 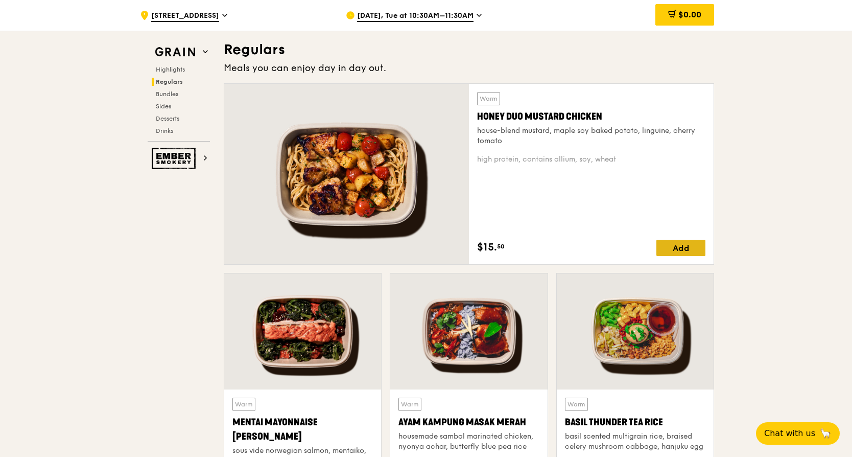 What do you see at coordinates (469, 50) in the screenshot?
I see `h3: Regulars` at bounding box center [469, 50].